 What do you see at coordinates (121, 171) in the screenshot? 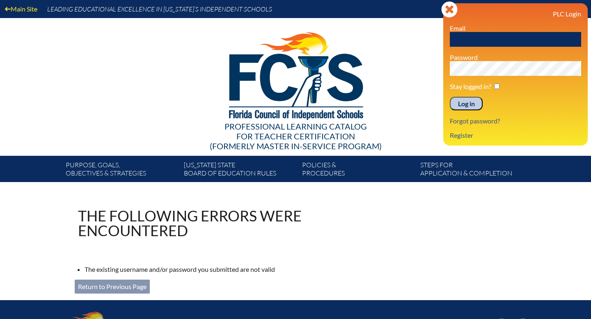
I see `a: Purpose, goals,objectives & strategies` at bounding box center [121, 171].